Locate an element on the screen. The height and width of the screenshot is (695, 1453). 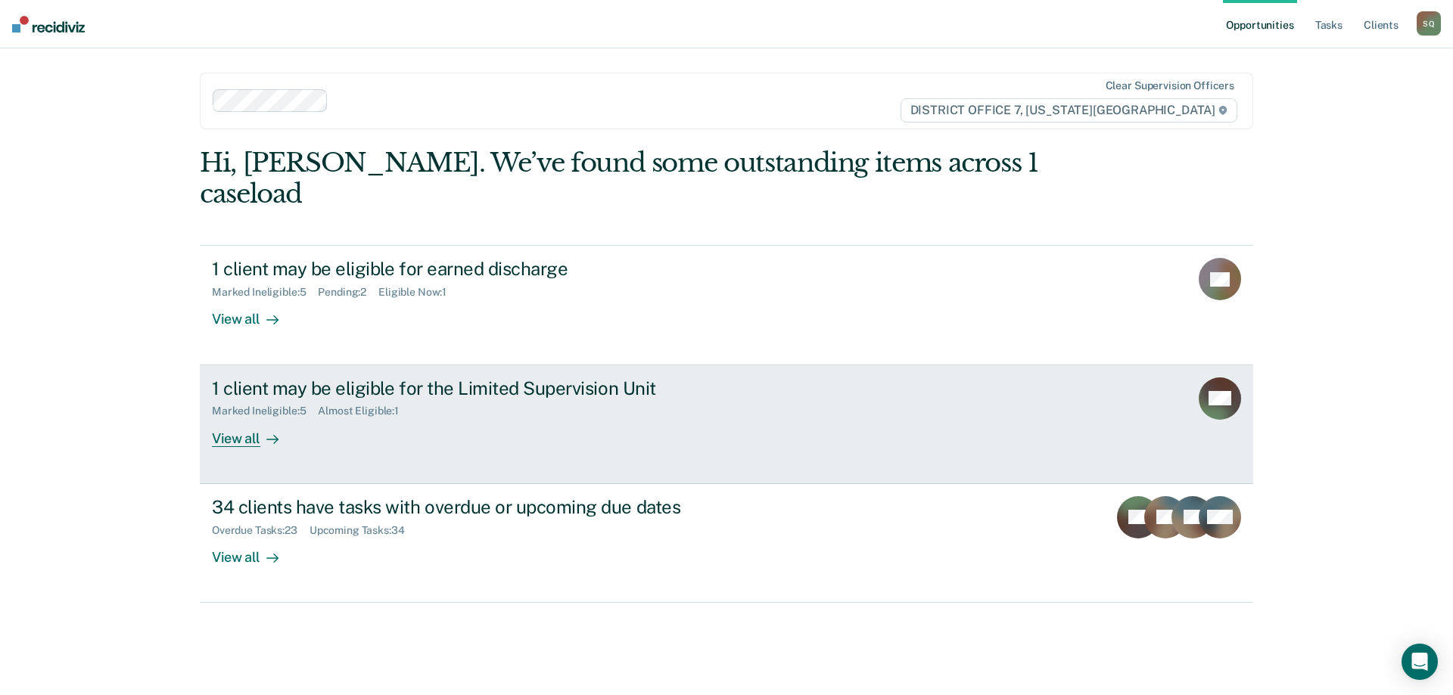
a: 1 client may be eligible for earned dischargeMarked Ineligible:5Pending:2Eligible Now:1View all is located at coordinates (726, 305).